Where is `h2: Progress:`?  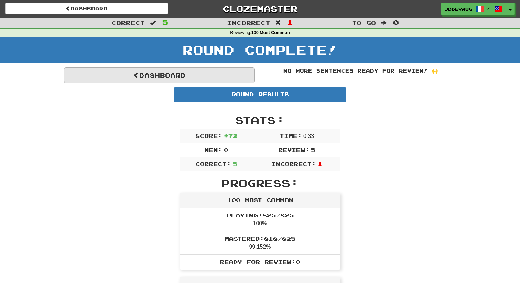
h2: Progress: is located at coordinates (260, 183).